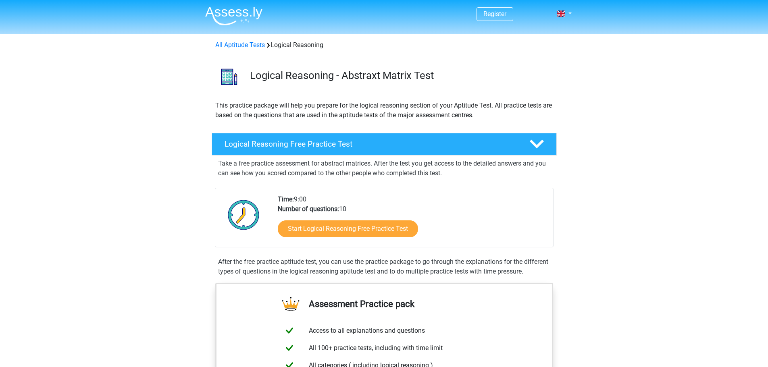 This screenshot has height=367, width=768. I want to click on b: Time:, so click(286, 199).